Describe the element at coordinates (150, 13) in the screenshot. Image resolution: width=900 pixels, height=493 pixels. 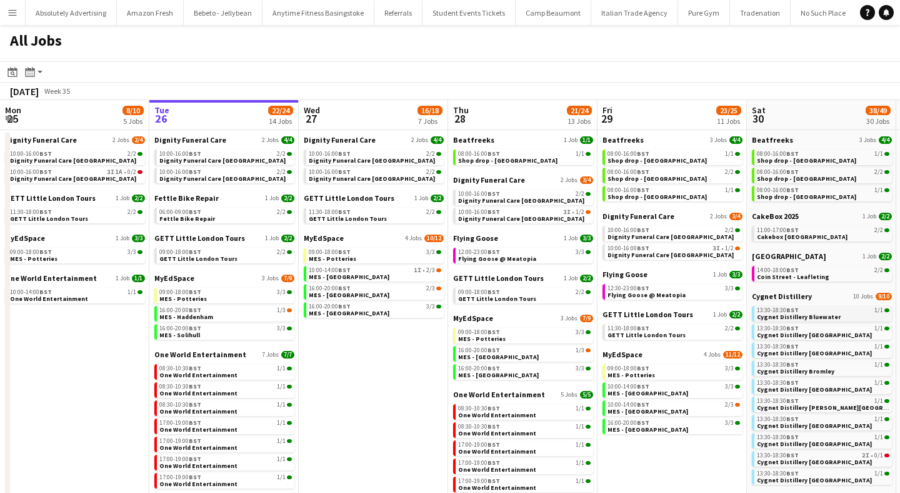
I see `button: Amazon Fresh` at that location.